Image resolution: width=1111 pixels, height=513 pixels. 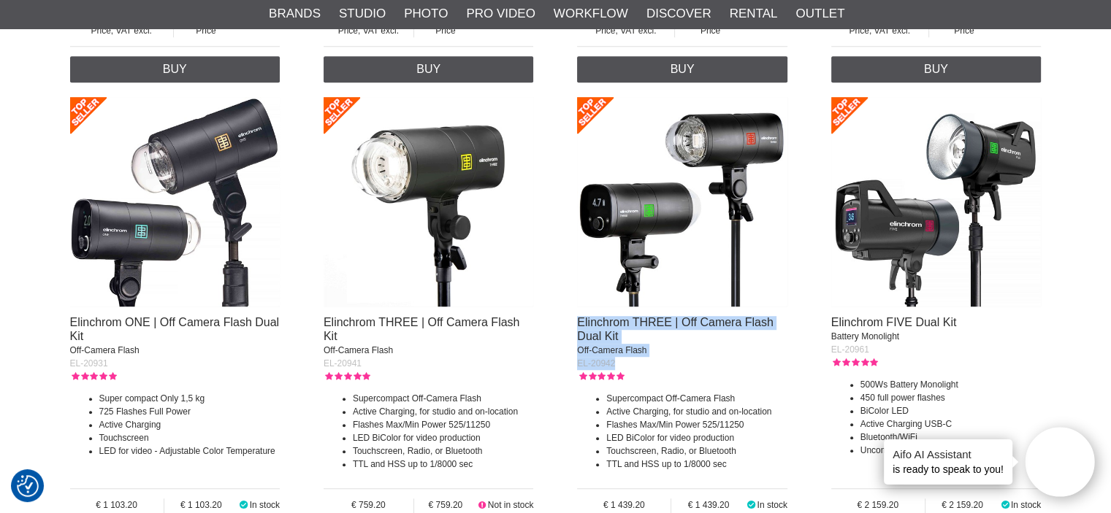 I want to click on li: Active Charging, so click(x=190, y=425).